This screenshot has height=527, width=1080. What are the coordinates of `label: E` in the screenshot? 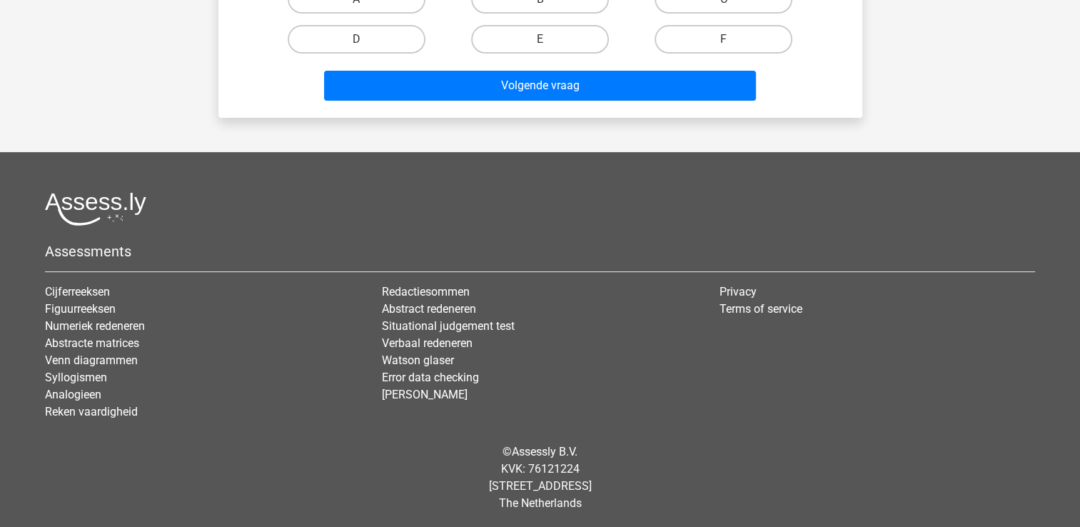 It's located at (540, 39).